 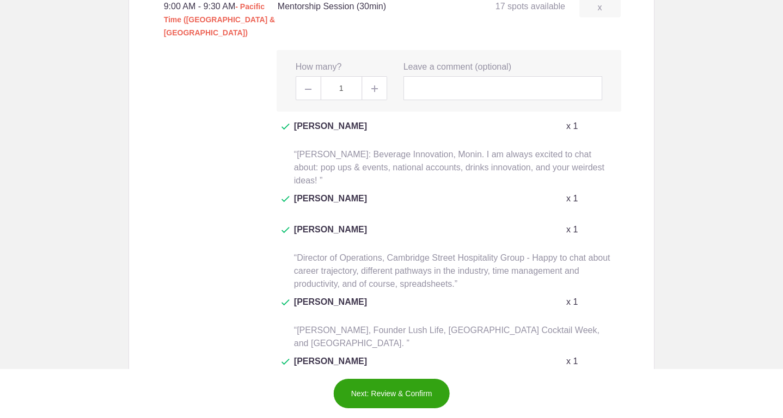 What do you see at coordinates (318, 67) in the screenshot?
I see `label: How many?` at bounding box center [318, 67].